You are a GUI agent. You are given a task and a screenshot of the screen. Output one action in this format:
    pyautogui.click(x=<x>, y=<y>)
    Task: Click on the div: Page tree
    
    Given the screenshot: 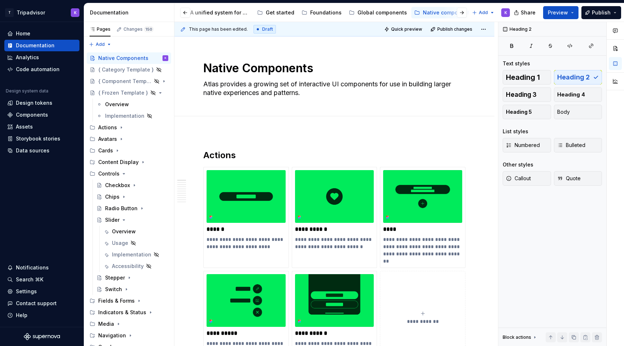 What is the action you would take?
    pyautogui.click(x=324, y=13)
    